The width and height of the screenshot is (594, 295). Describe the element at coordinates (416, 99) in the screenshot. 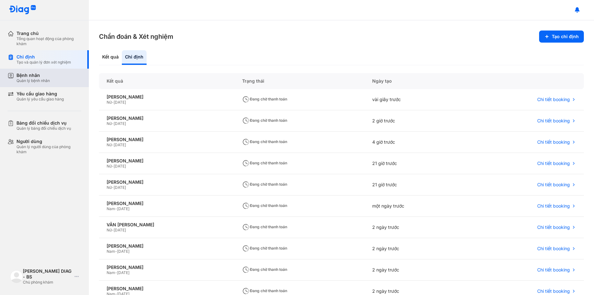

I see `div: vài giây trước` at that location.